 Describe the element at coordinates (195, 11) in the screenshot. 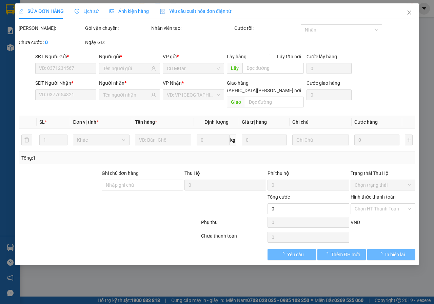

I see `span: Yêu cầu xuất hóa đơn điện tử` at that location.